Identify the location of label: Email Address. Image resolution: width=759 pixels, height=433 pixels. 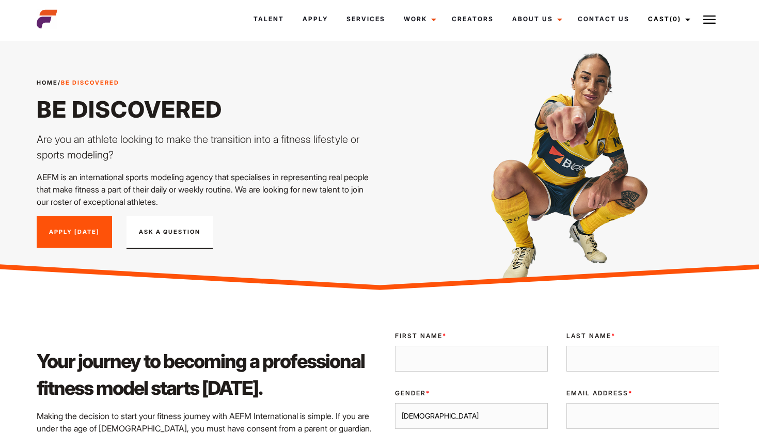
(643, 393).